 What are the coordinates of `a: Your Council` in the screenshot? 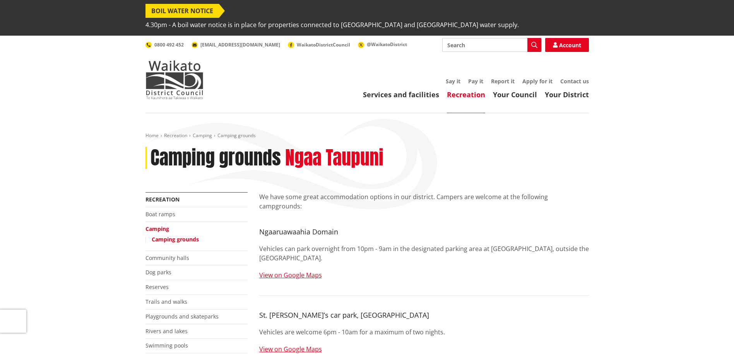 It's located at (515, 94).